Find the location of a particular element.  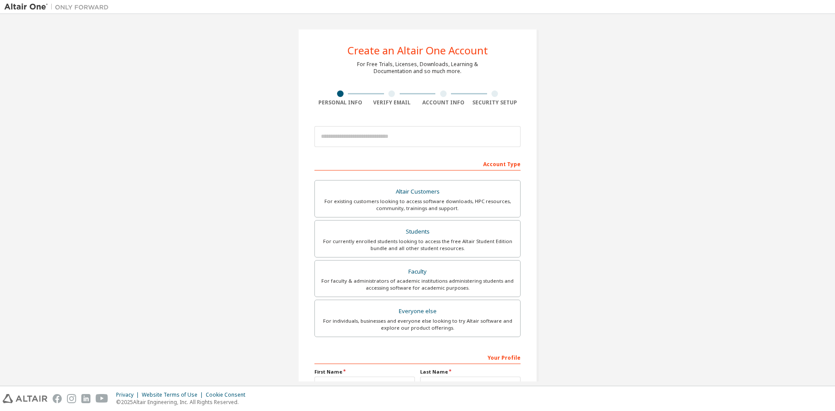

div: For individuals, businesses and everyone else looking to try Altair software and explore our prod... is located at coordinates (418, 324).